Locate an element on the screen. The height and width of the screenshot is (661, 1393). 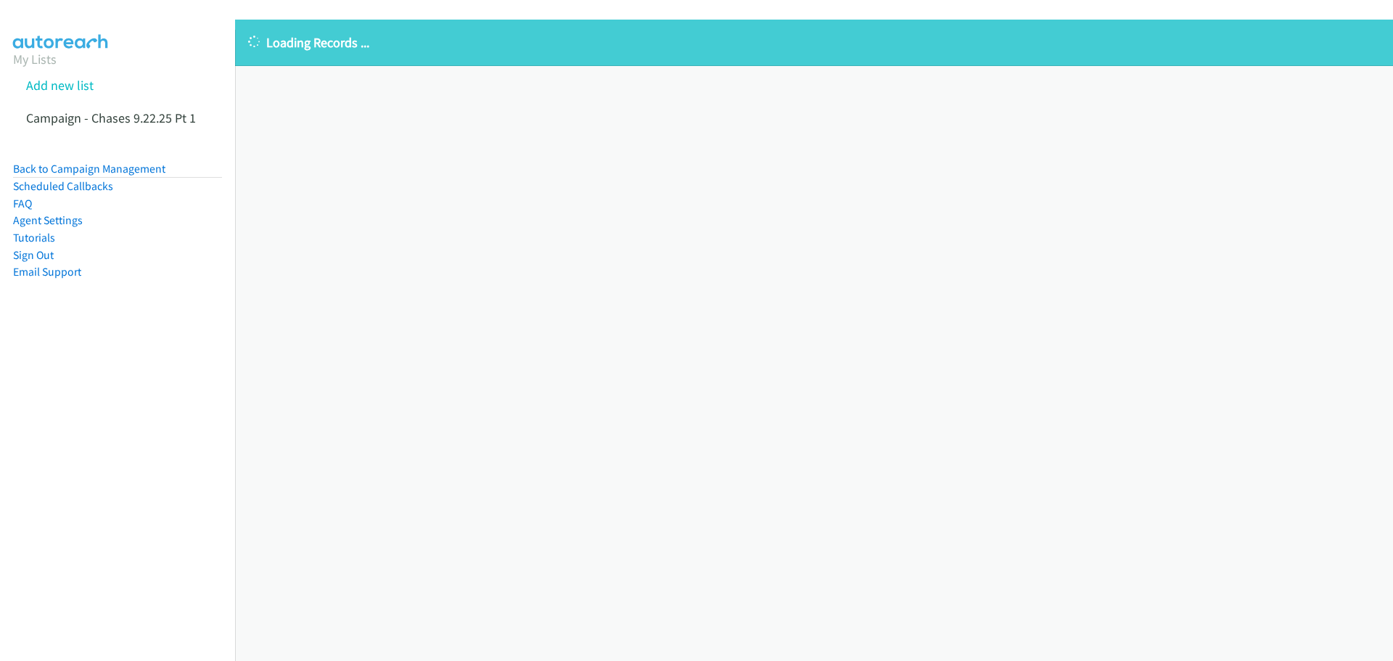
a: Tutorials is located at coordinates (34, 237).